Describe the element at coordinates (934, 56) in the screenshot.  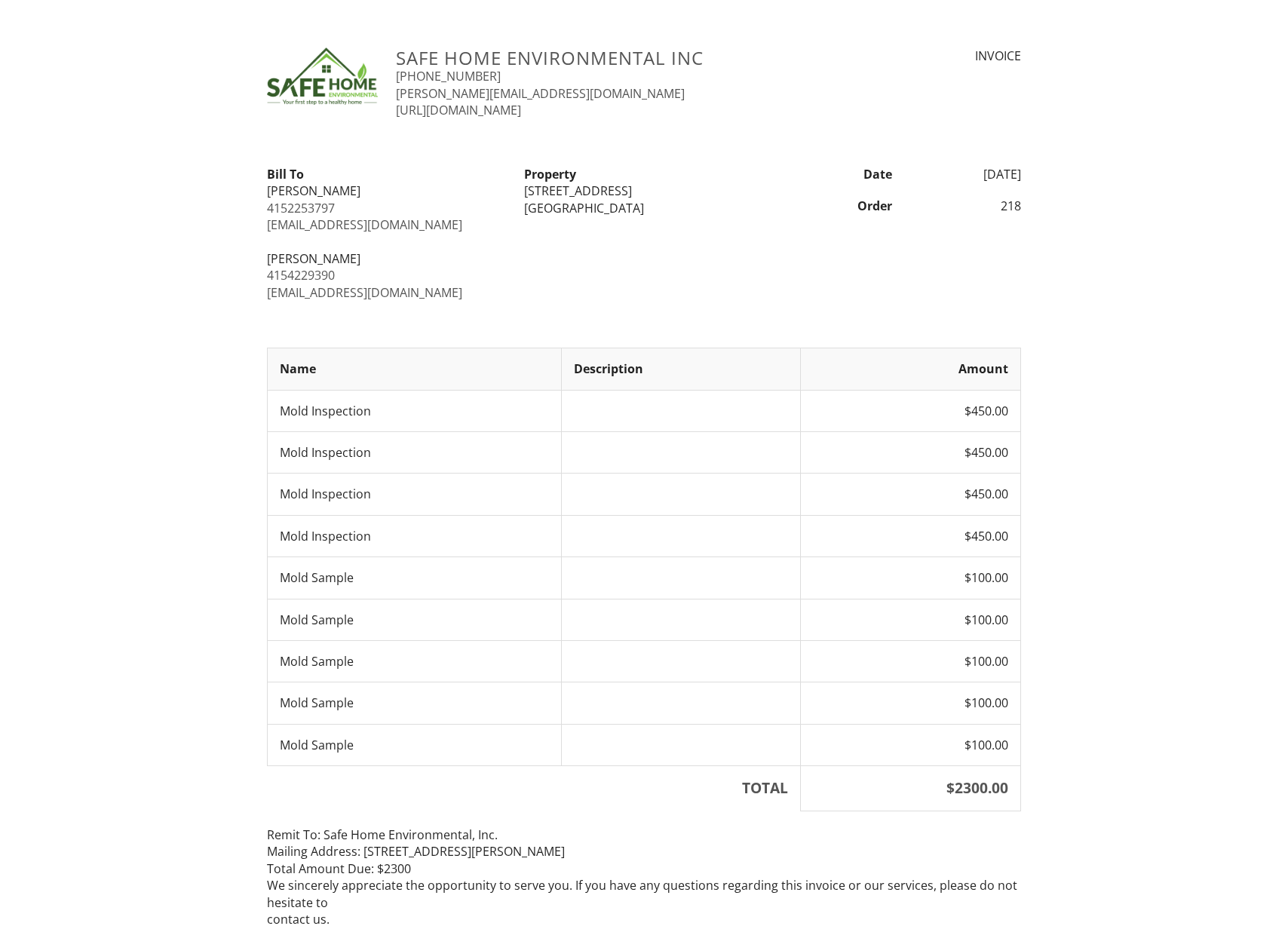
I see `div: INVOICE` at that location.